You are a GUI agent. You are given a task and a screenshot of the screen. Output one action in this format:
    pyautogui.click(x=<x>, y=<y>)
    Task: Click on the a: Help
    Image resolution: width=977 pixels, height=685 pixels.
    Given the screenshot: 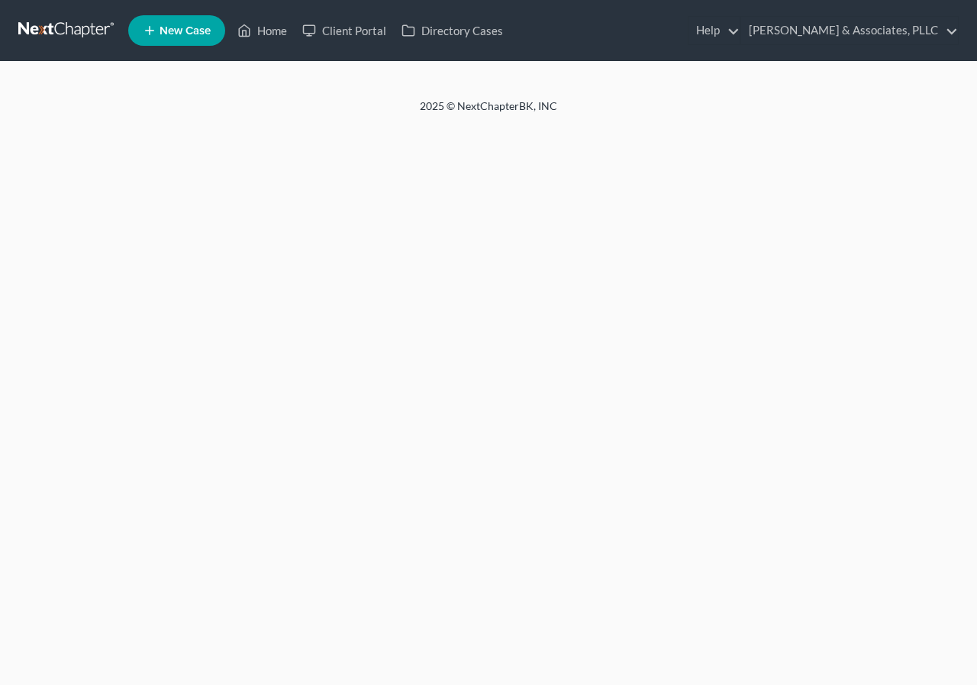 What is the action you would take?
    pyautogui.click(x=714, y=31)
    